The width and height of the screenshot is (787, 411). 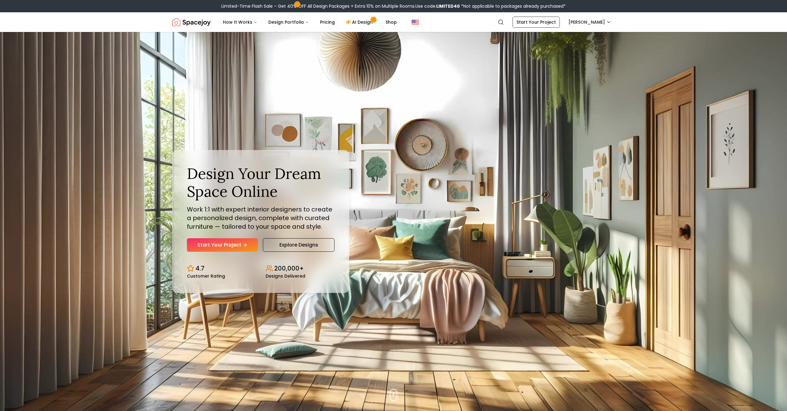 I want to click on p: 200,000+, so click(x=289, y=268).